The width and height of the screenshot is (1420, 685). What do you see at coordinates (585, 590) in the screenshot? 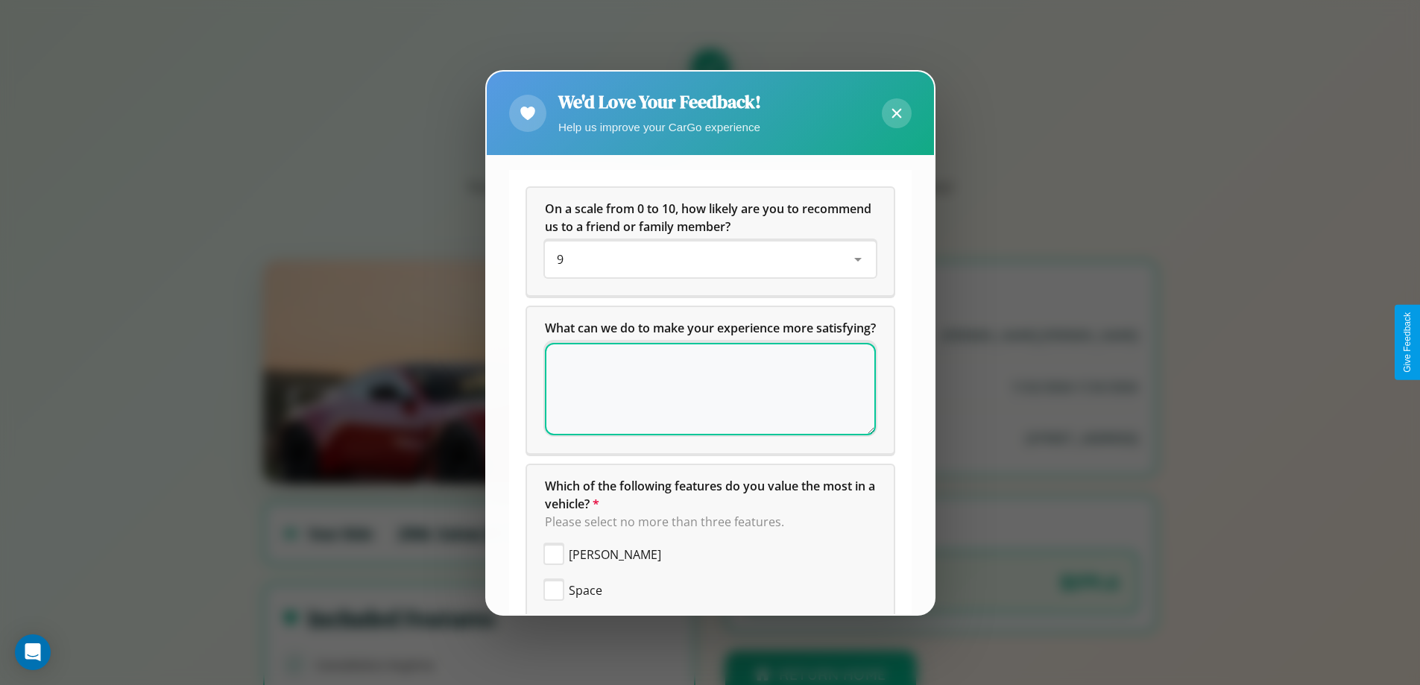
I see `span: Space` at bounding box center [585, 590].